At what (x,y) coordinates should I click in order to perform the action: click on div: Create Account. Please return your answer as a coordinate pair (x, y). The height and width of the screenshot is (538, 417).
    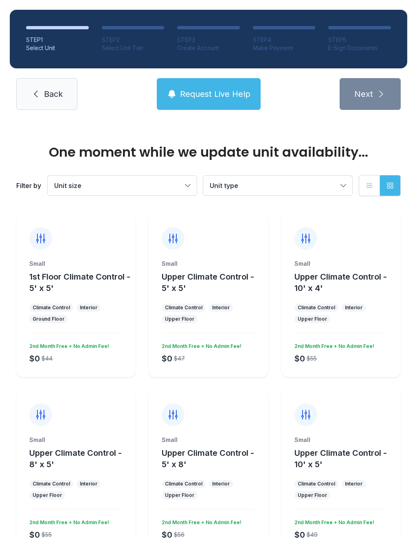
    Looking at the image, I should click on (208, 48).